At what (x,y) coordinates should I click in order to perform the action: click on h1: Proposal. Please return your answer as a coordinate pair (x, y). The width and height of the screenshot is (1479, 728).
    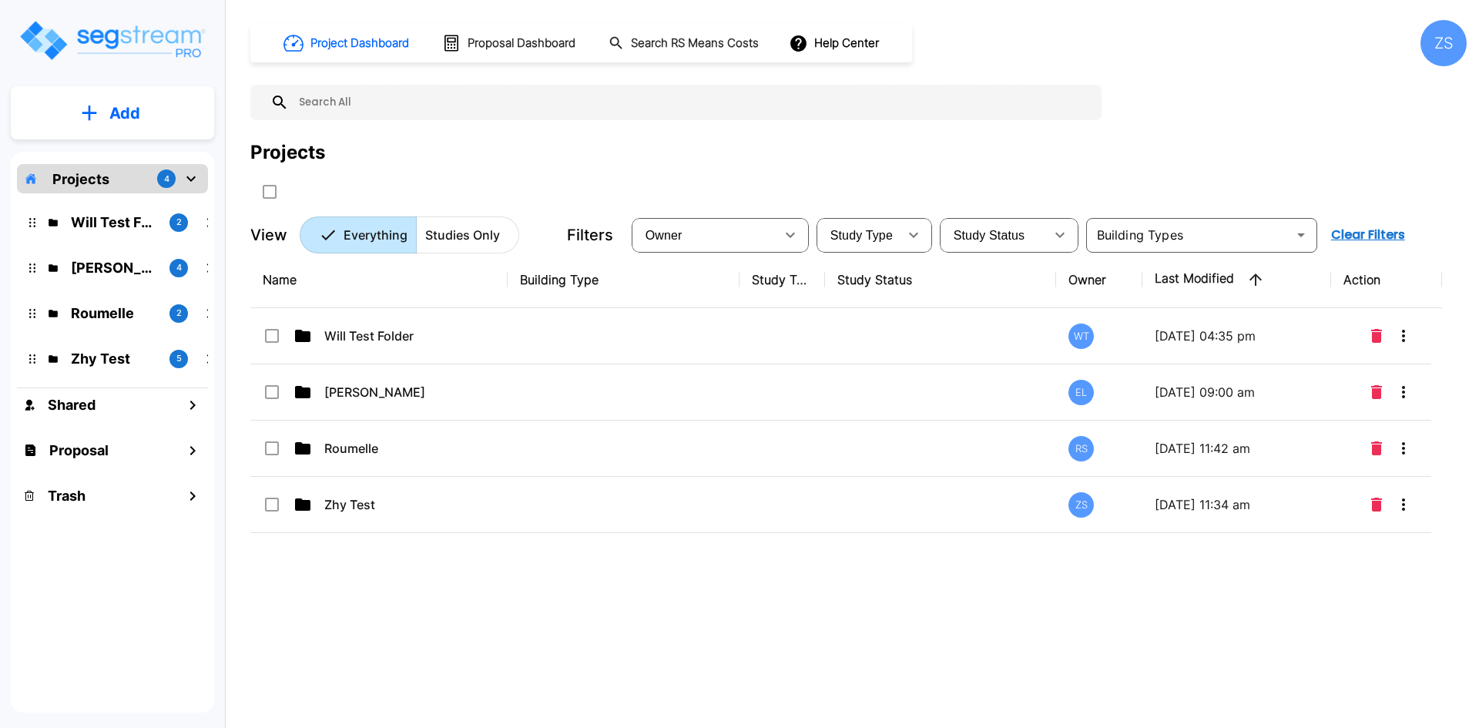
    Looking at the image, I should click on (79, 450).